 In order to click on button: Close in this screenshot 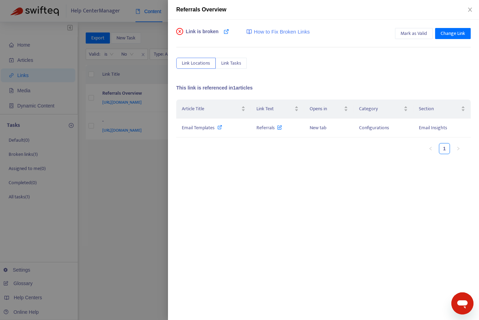, I will do `click(470, 10)`.